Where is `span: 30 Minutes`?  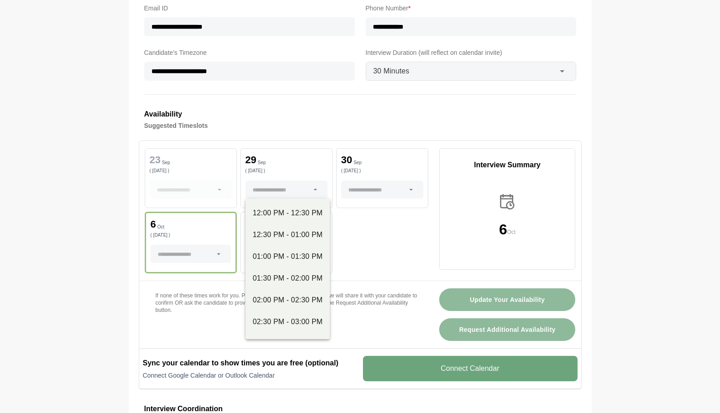
span: 30 Minutes is located at coordinates (392, 71).